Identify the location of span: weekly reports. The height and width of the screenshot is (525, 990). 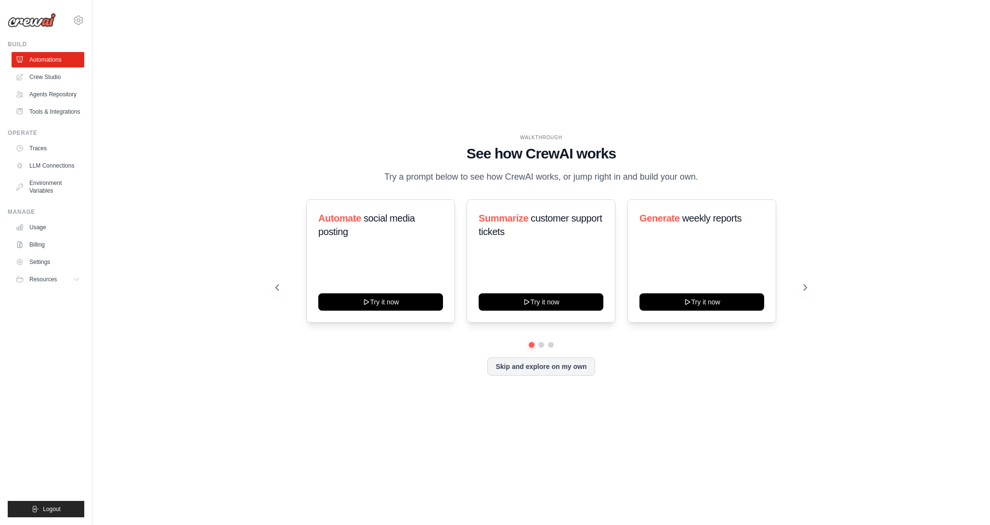
(711, 218).